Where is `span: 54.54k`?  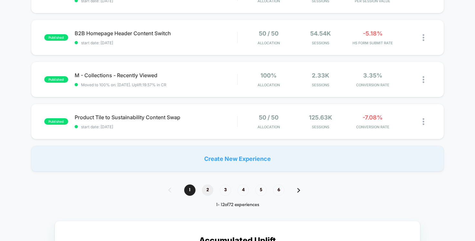
span: 54.54k is located at coordinates (321, 33).